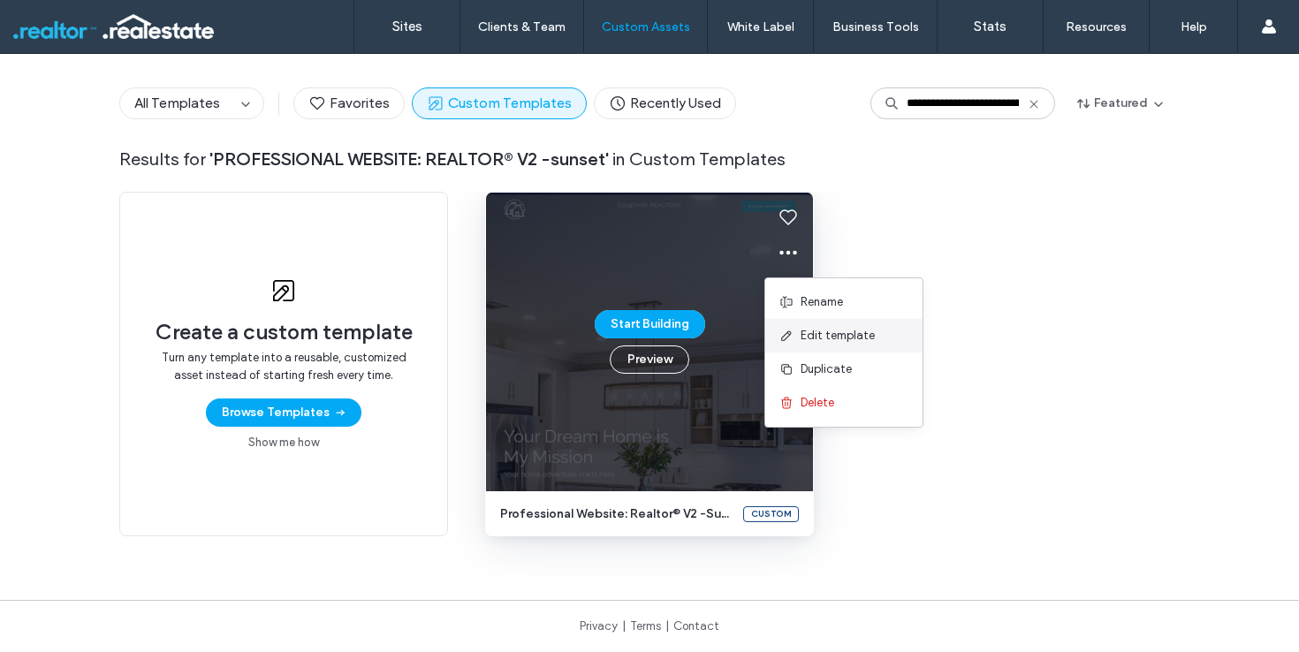  I want to click on label: Custom Assets, so click(646, 27).